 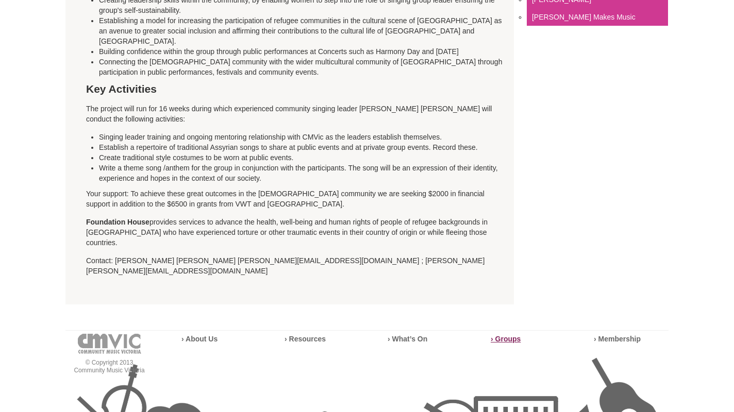 I want to click on li: Building confidence within the group through public performances at Concerts such as Harmony Day ..., so click(x=303, y=52).